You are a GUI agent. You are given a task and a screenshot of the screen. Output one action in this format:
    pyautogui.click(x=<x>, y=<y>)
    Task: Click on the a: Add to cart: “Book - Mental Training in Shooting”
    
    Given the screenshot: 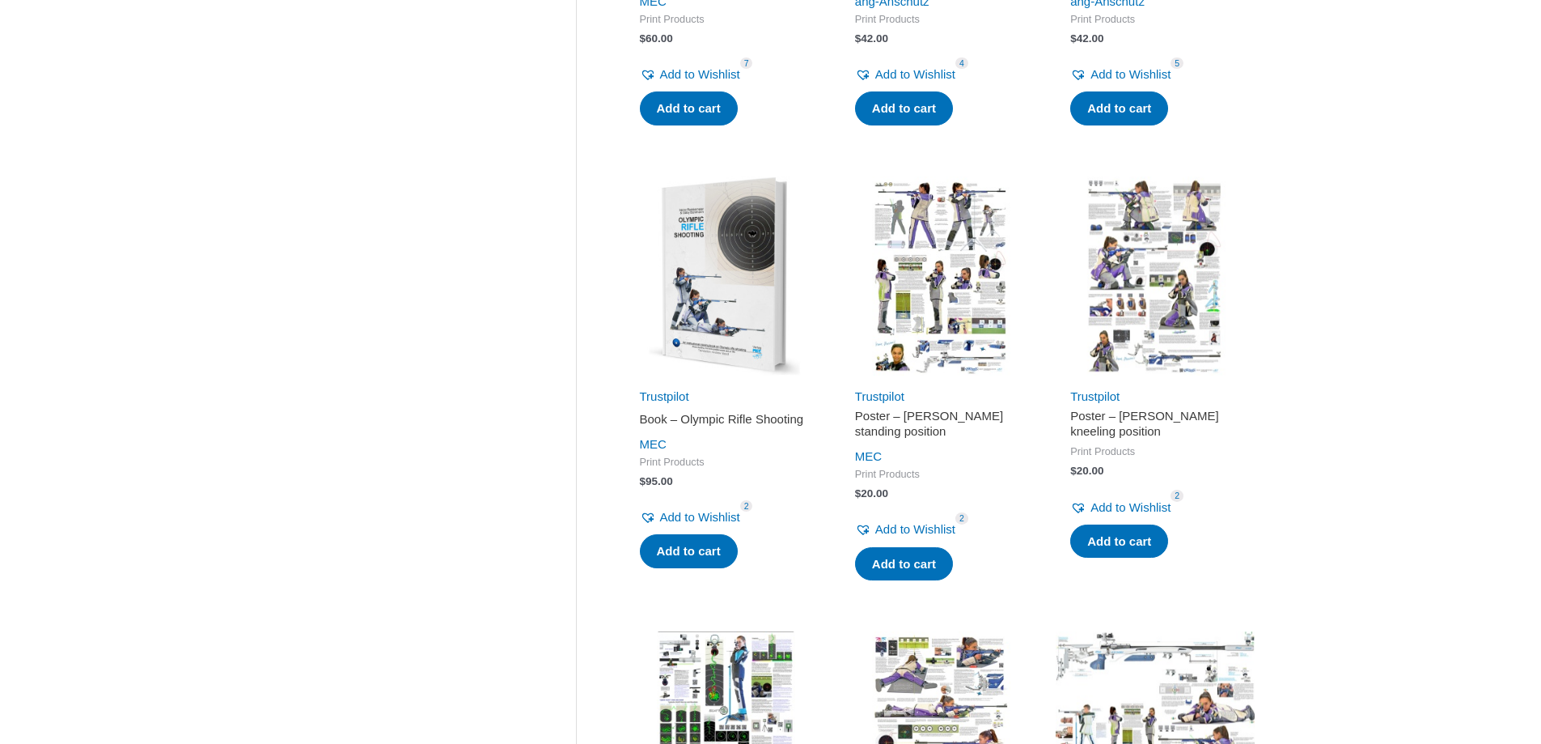 What is the action you would take?
    pyautogui.click(x=1119, y=108)
    